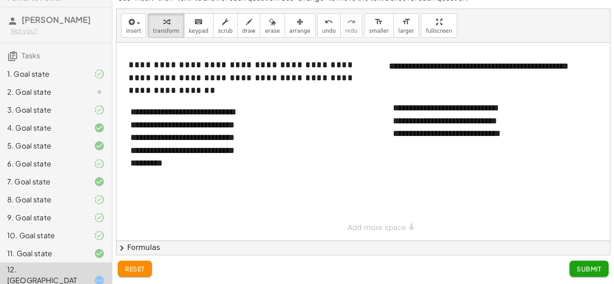  I want to click on button: transform, so click(166, 26).